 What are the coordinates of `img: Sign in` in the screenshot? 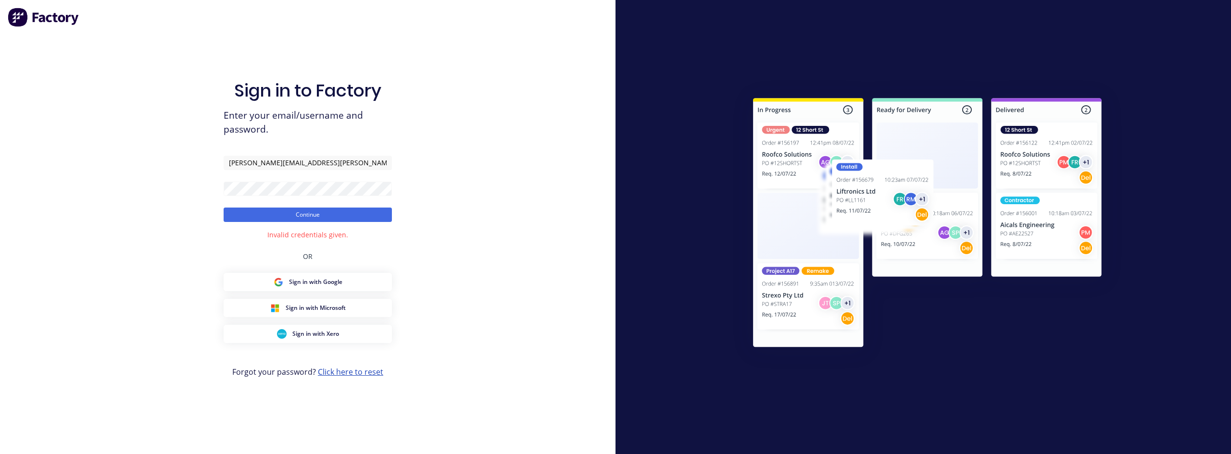 It's located at (927, 225).